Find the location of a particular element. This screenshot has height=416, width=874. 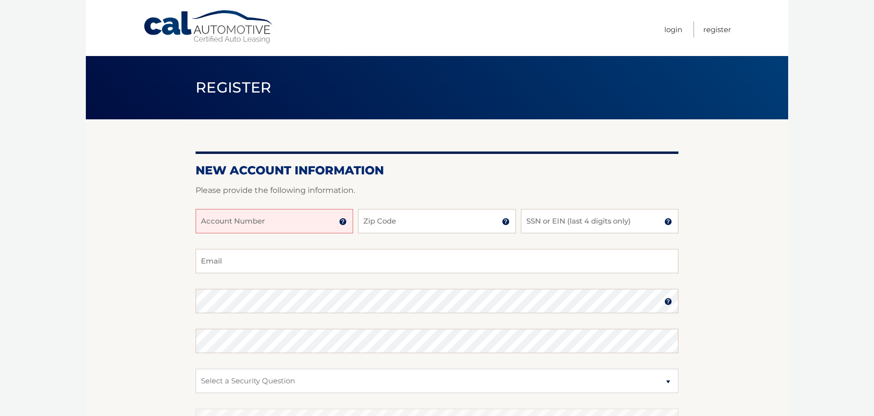

a: Login is located at coordinates (673, 29).